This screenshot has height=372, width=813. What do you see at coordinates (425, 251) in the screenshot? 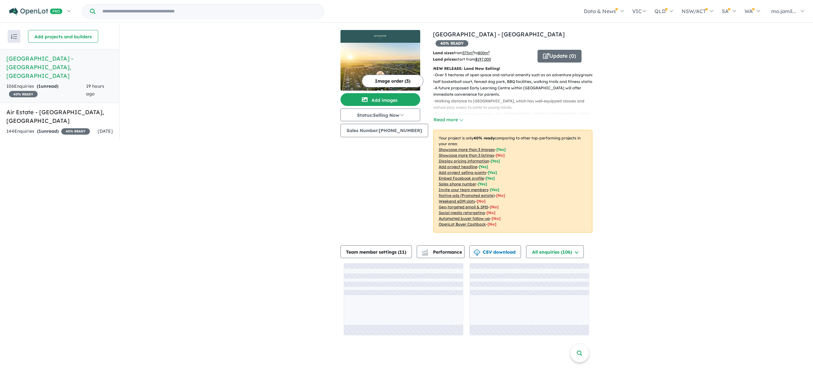
I see `img: line-chart.svg` at bounding box center [425, 251].